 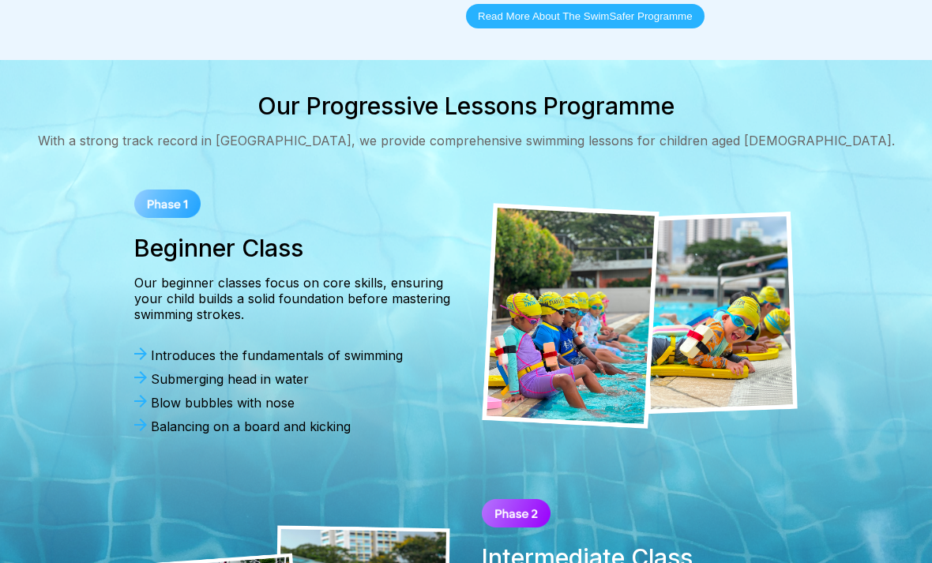 What do you see at coordinates (167, 204) in the screenshot?
I see `img: Phase 1` at bounding box center [167, 204].